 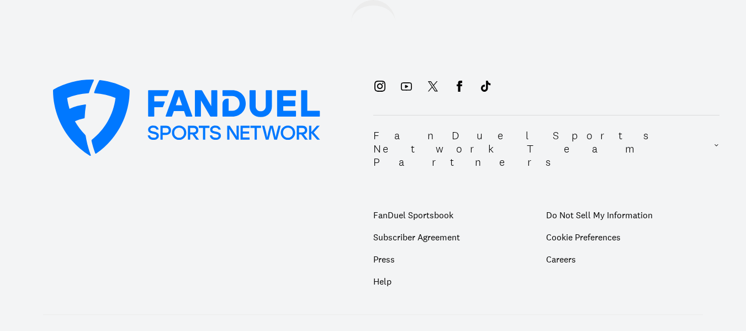 I want to click on p: Careers, so click(x=620, y=259).